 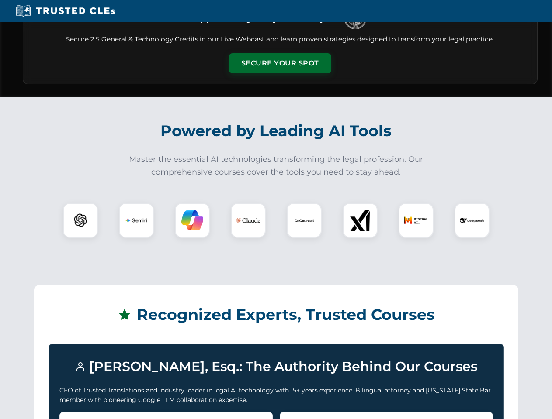 I want to click on img: Claude Logo, so click(x=248, y=221).